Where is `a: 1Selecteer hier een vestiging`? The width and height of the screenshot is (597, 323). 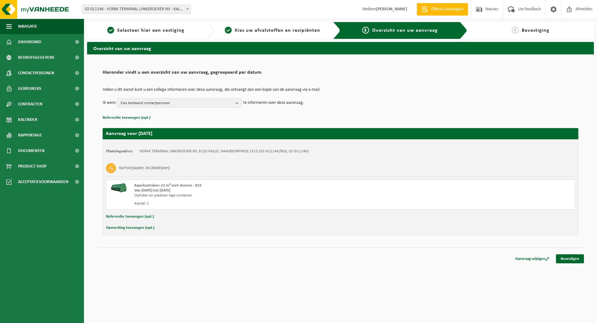
a: 1Selecteer hier een vestiging is located at coordinates (146, 30).